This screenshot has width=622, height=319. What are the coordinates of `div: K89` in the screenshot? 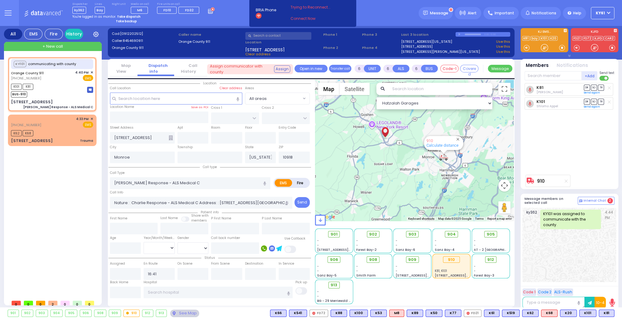 It's located at (415, 313).